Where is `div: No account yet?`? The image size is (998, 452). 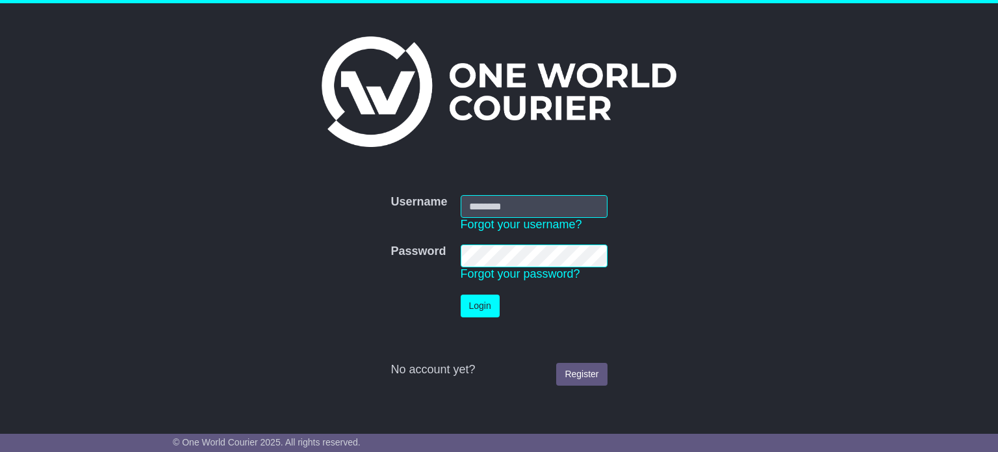 div: No account yet? is located at coordinates (498, 370).